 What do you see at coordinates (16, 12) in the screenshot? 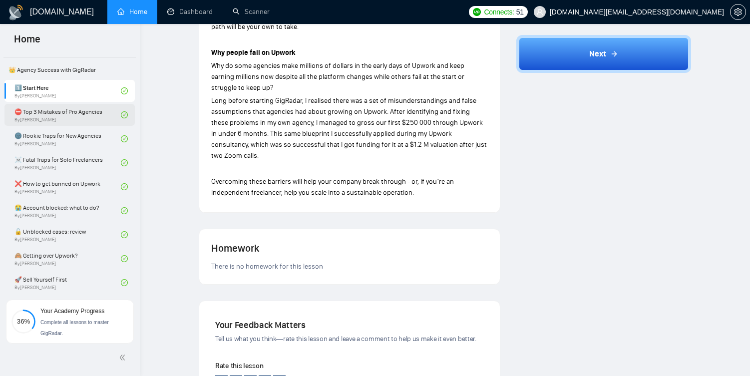
I see `img: logo` at bounding box center [16, 12].